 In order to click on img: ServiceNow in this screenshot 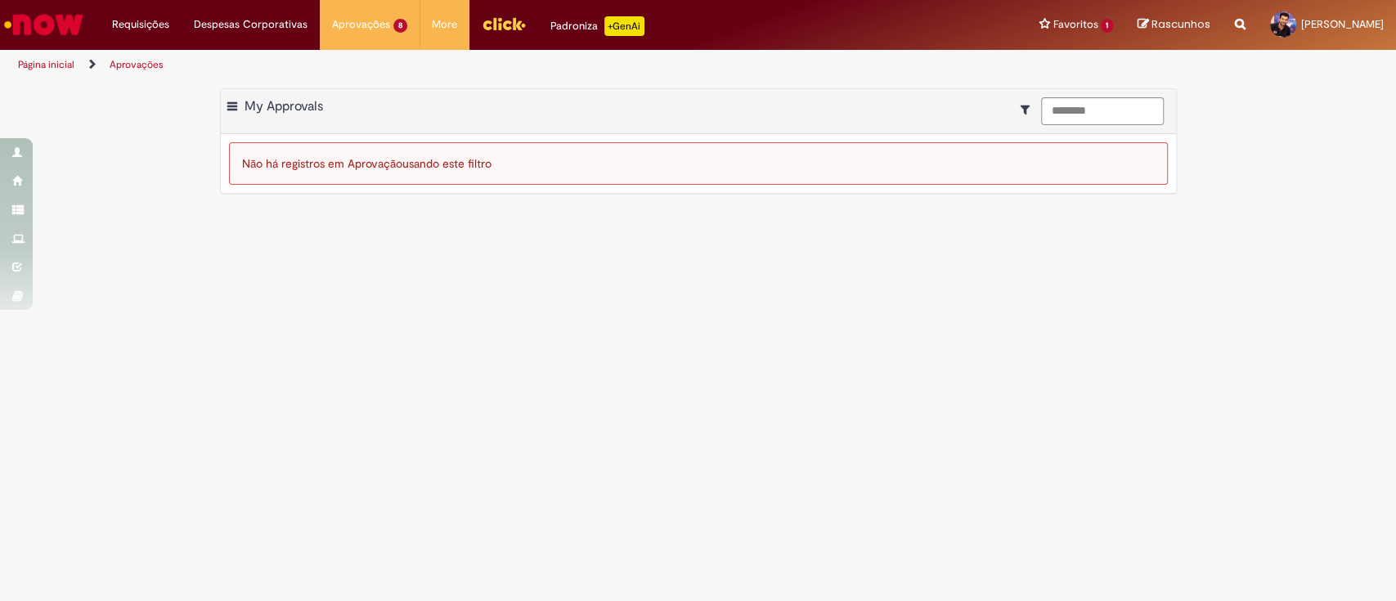, I will do `click(43, 25)`.